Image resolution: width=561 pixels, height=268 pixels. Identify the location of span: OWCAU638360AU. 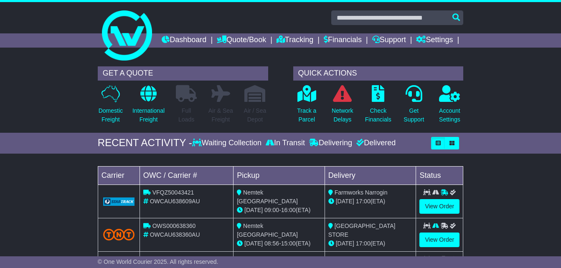
(175, 235).